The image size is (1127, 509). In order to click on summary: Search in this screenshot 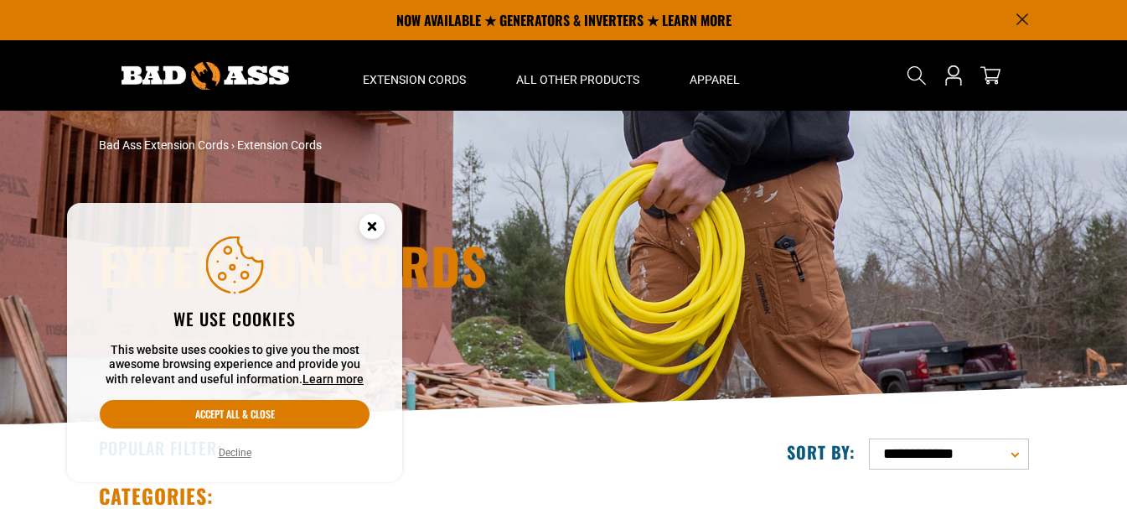, I will do `click(917, 75)`.